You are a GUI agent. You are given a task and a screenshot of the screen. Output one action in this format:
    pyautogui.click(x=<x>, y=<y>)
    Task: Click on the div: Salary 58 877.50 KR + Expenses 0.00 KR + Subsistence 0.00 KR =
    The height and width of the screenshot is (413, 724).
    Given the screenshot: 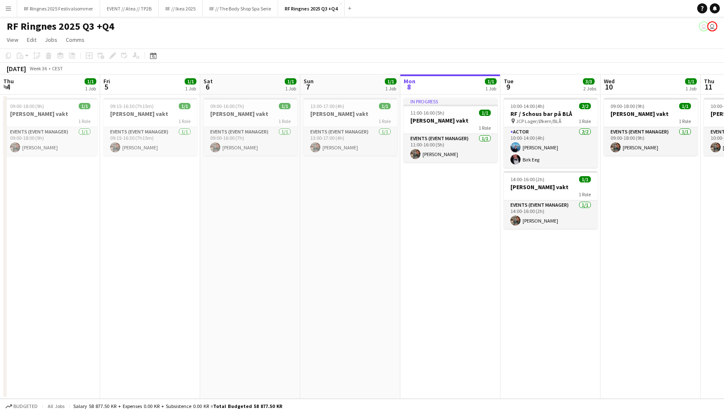 What is the action you would take?
    pyautogui.click(x=178, y=406)
    